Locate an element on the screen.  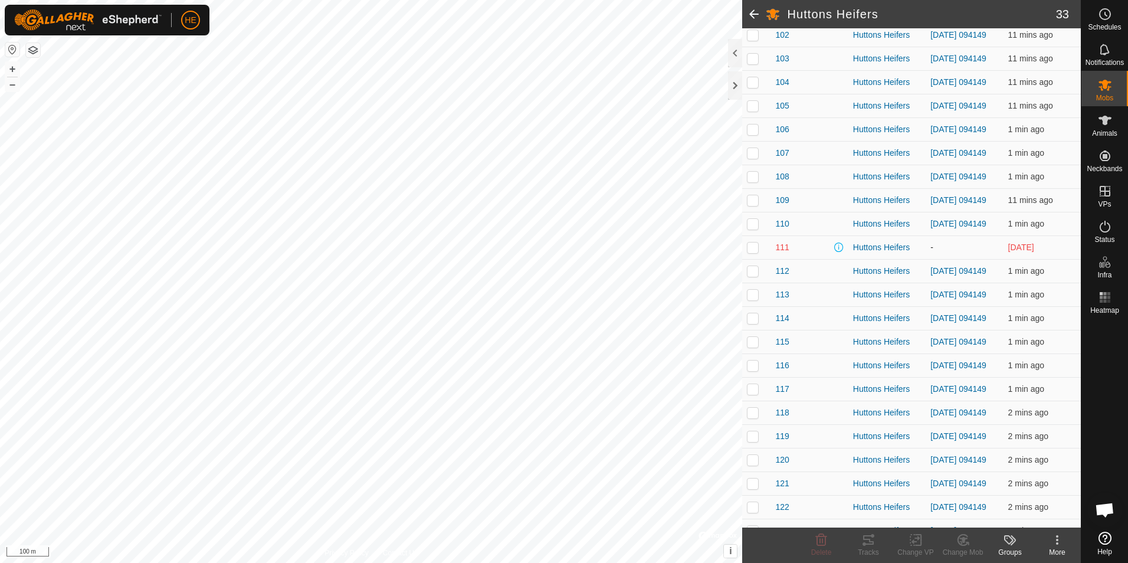
span: VPs is located at coordinates (1105, 204).